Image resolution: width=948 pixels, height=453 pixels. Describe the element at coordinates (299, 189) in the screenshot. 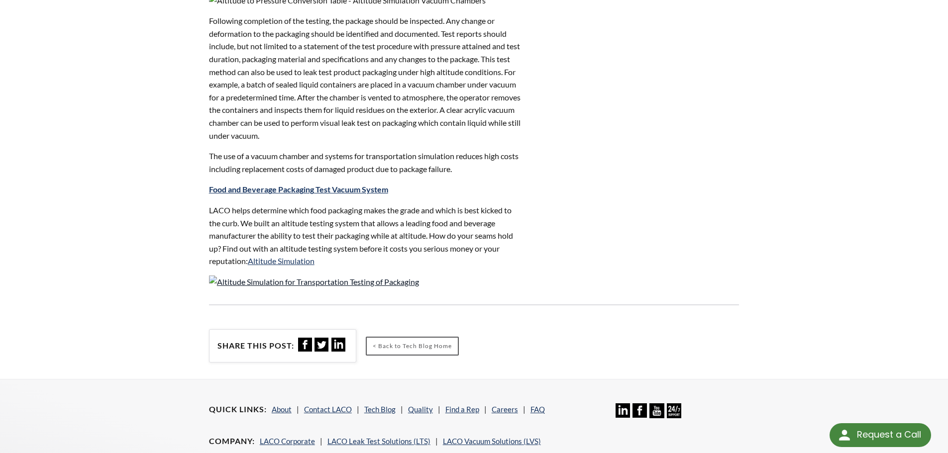

I see `a: Food and Beverage Packaging Test Vacuum System` at that location.